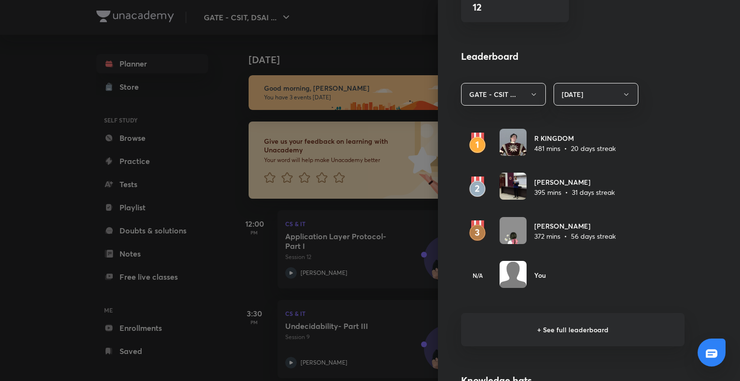 The height and width of the screenshot is (381, 740). What do you see at coordinates (575, 148) in the screenshot?
I see `p: 481 mins • 20 days streak` at bounding box center [575, 148].